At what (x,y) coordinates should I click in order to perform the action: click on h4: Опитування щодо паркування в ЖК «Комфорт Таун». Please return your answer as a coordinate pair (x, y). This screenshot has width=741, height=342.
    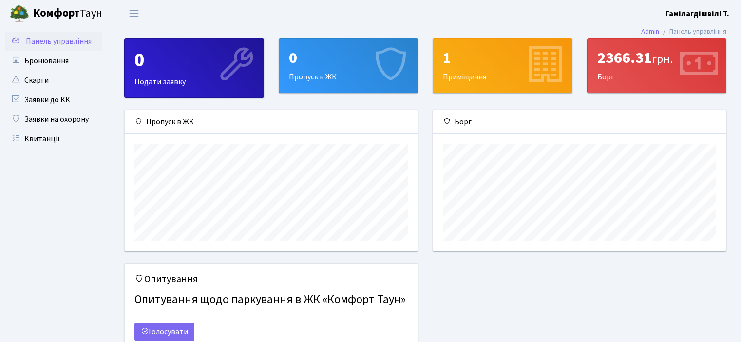
    Looking at the image, I should click on (271, 300).